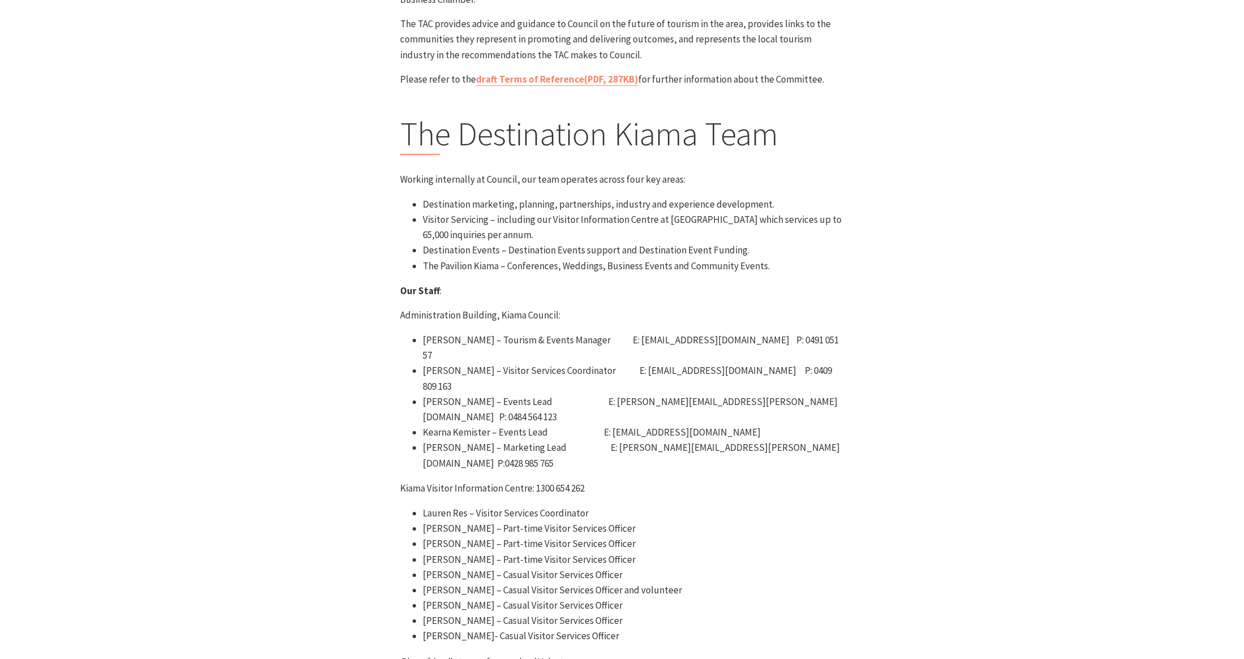 This screenshot has width=1244, height=659. What do you see at coordinates (622, 79) in the screenshot?
I see `p: Please refer to the for further information about the Committee.` at bounding box center [622, 79].